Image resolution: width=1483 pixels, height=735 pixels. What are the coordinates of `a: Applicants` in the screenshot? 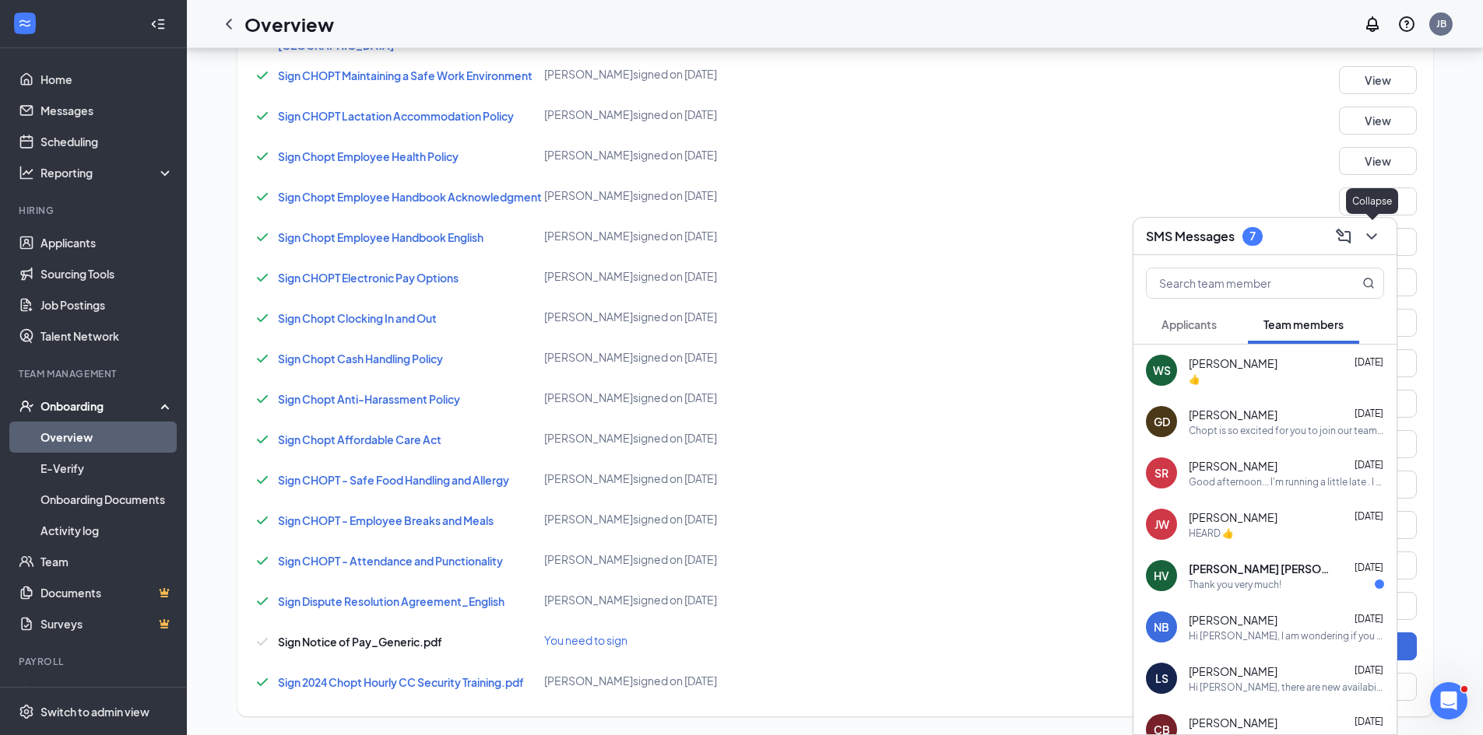 It's located at (107, 243).